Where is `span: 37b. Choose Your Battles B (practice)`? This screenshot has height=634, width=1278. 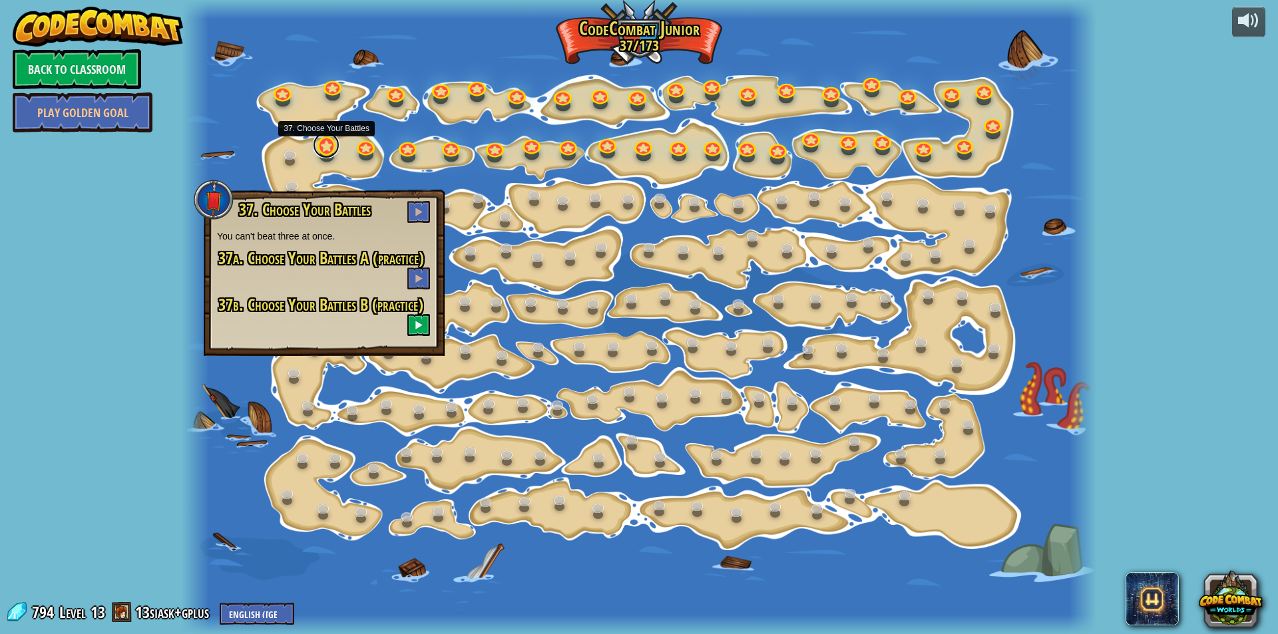
span: 37b. Choose Your Battles B (practice) is located at coordinates (321, 305).